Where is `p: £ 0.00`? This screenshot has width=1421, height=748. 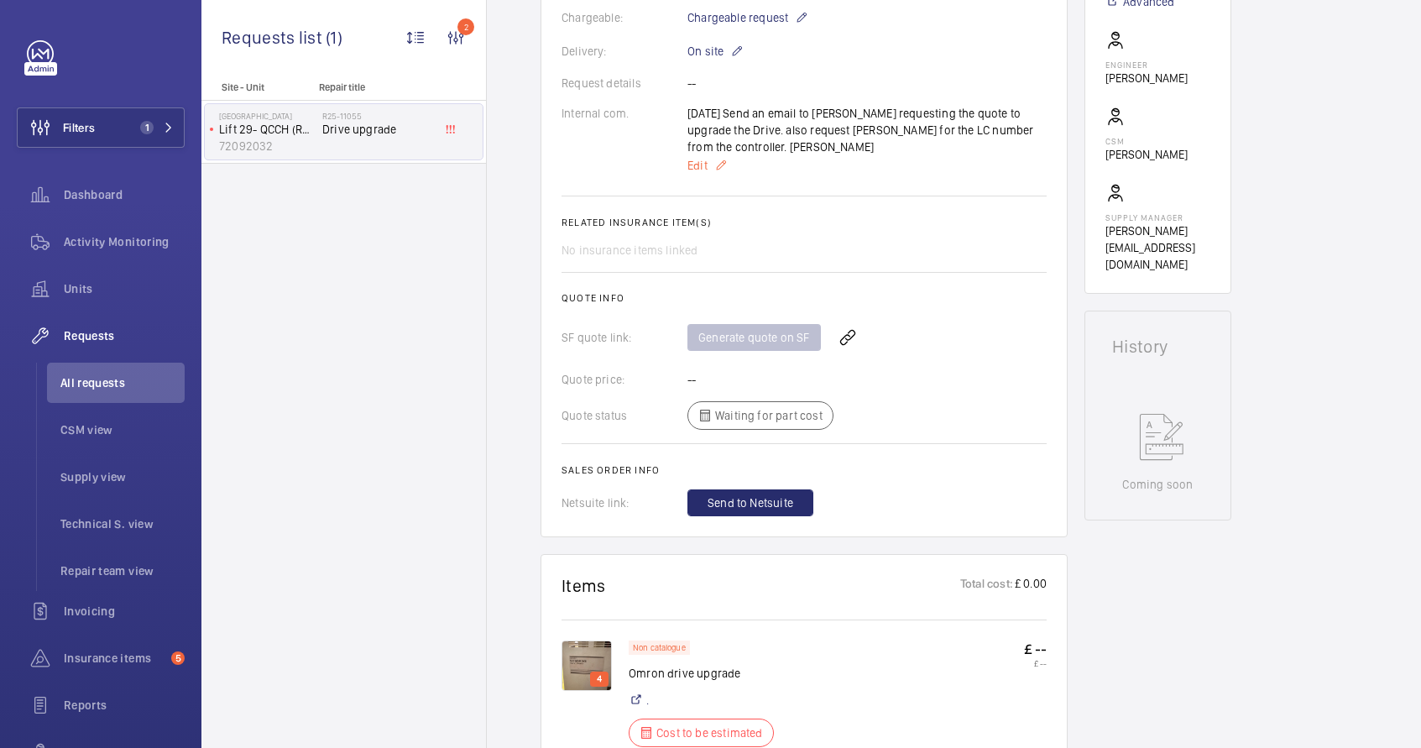
p: £ 0.00 is located at coordinates (1030, 585).